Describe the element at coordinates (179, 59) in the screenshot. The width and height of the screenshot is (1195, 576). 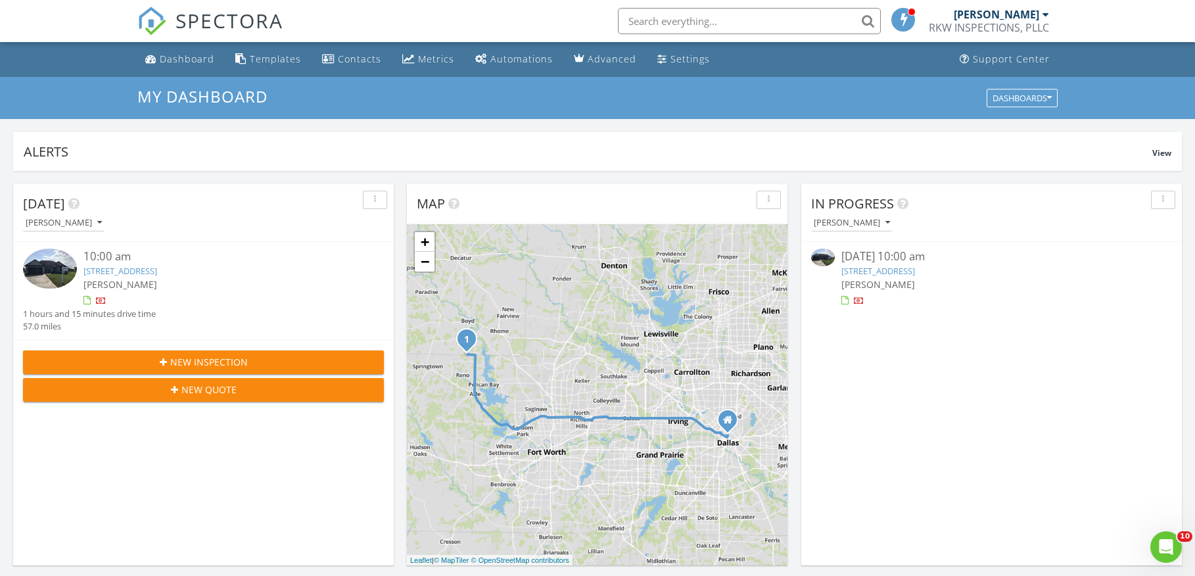
I see `a: Dashboard` at that location.